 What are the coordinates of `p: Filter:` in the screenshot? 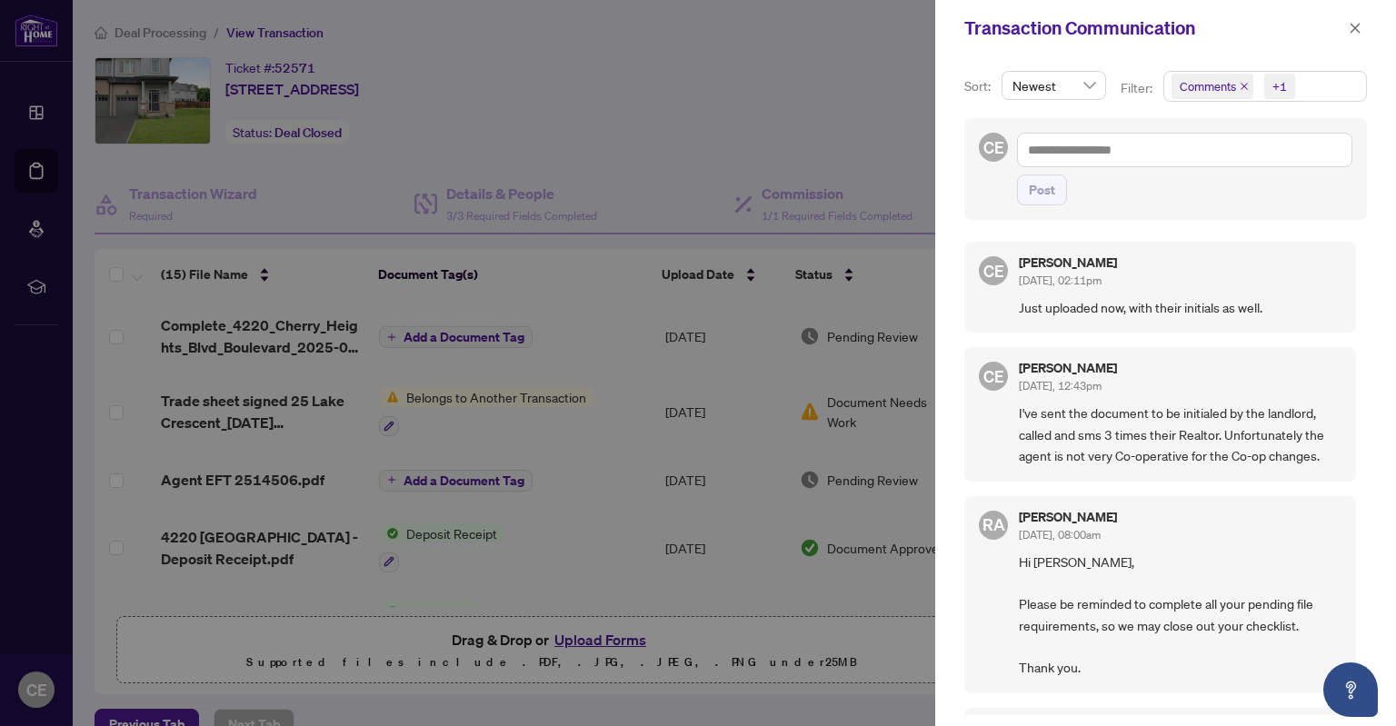 It's located at (1138, 88).